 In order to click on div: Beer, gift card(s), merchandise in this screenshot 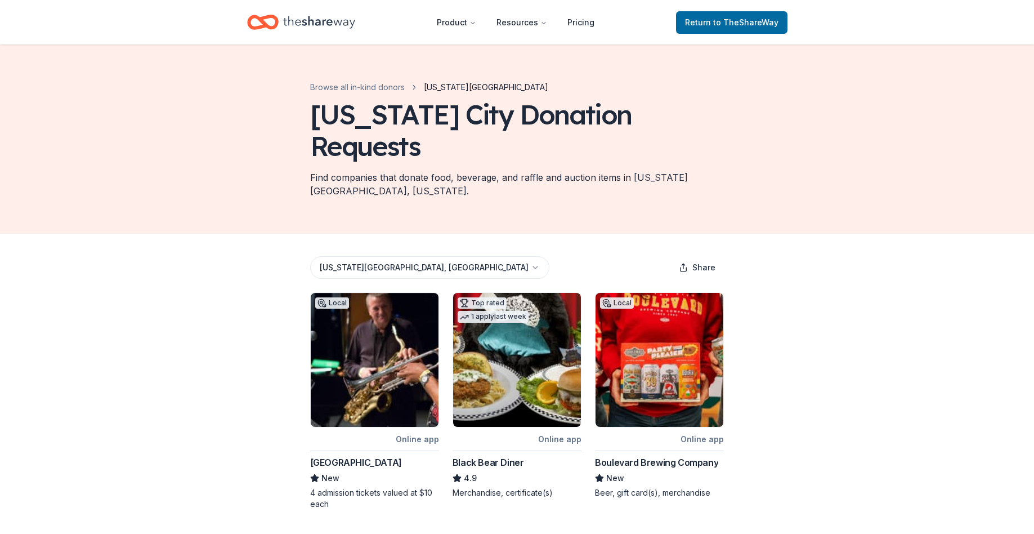, I will do `click(659, 493)`.